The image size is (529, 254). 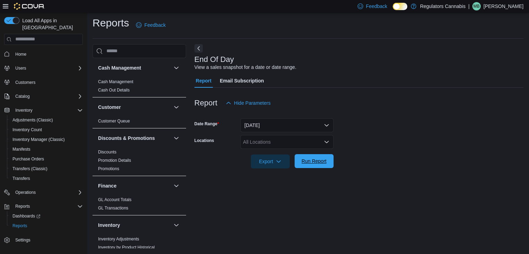 I want to click on span: Report, so click(x=204, y=81).